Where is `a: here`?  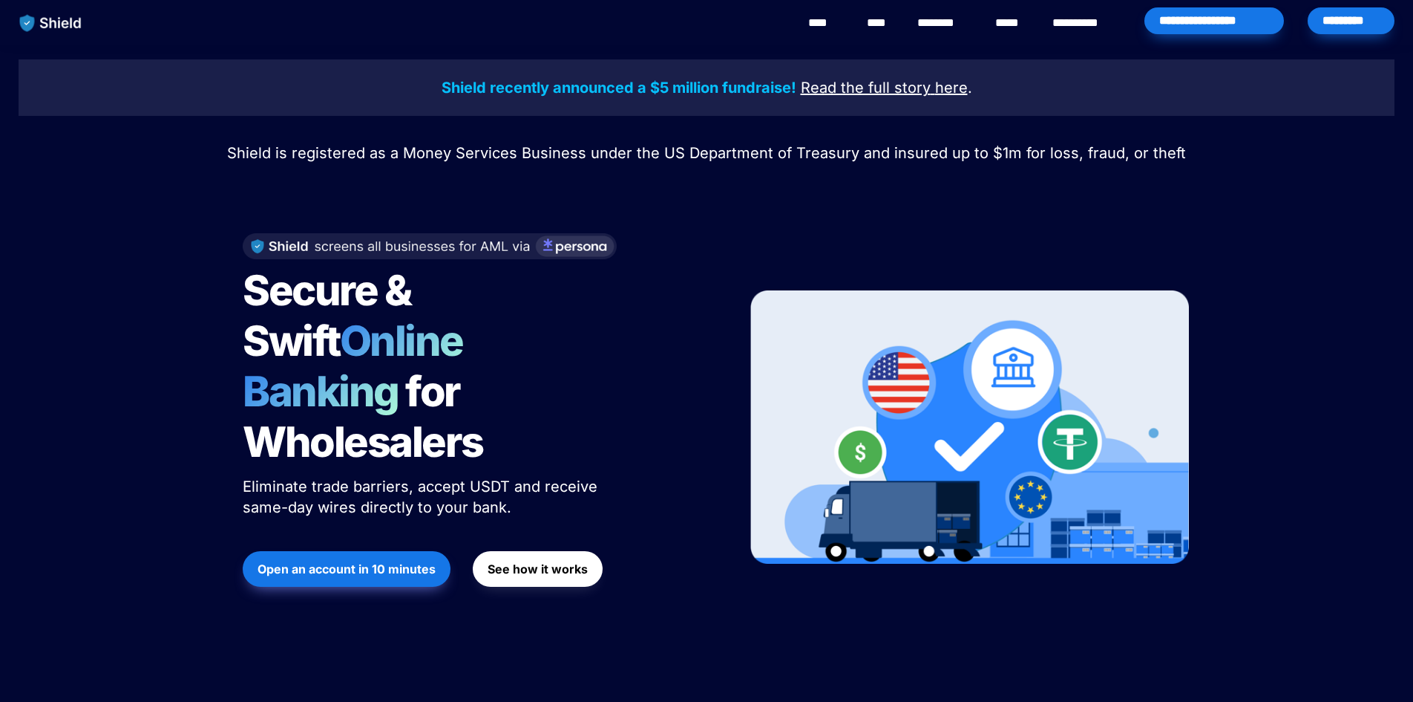
a: here is located at coordinates (952, 88).